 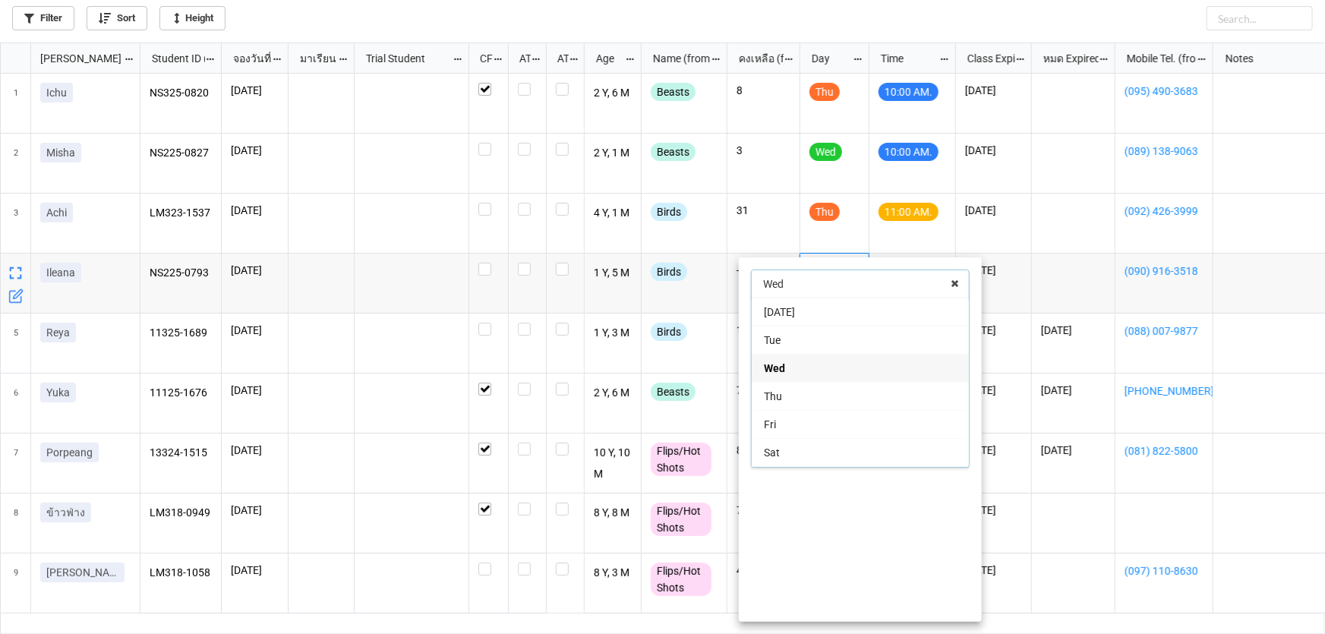 What do you see at coordinates (773, 340) in the screenshot?
I see `span: Tue` at bounding box center [773, 340].